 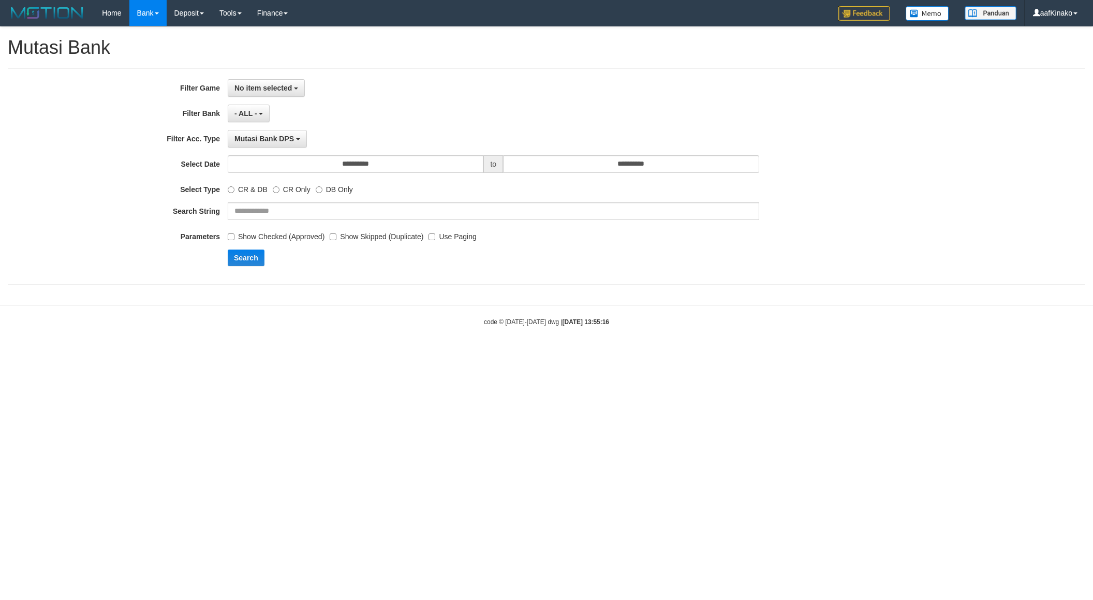 What do you see at coordinates (276, 234) in the screenshot?
I see `label: Show Checked (Approved)` at bounding box center [276, 234].